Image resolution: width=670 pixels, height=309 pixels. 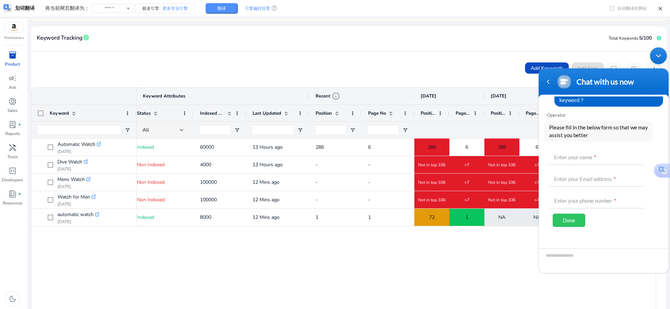 What do you see at coordinates (71, 179) in the screenshot?
I see `span: Mens Watch` at bounding box center [71, 179].